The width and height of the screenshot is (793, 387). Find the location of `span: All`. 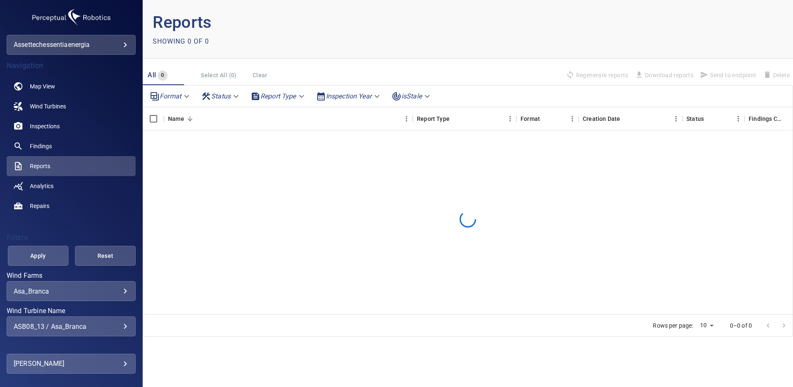

span: All is located at coordinates (152, 75).